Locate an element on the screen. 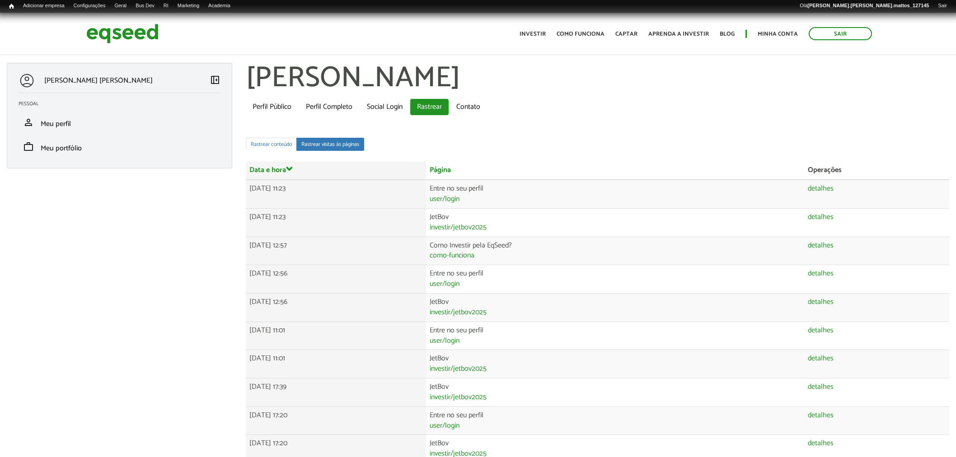 The height and width of the screenshot is (457, 956). a: Contato is located at coordinates (468, 107).